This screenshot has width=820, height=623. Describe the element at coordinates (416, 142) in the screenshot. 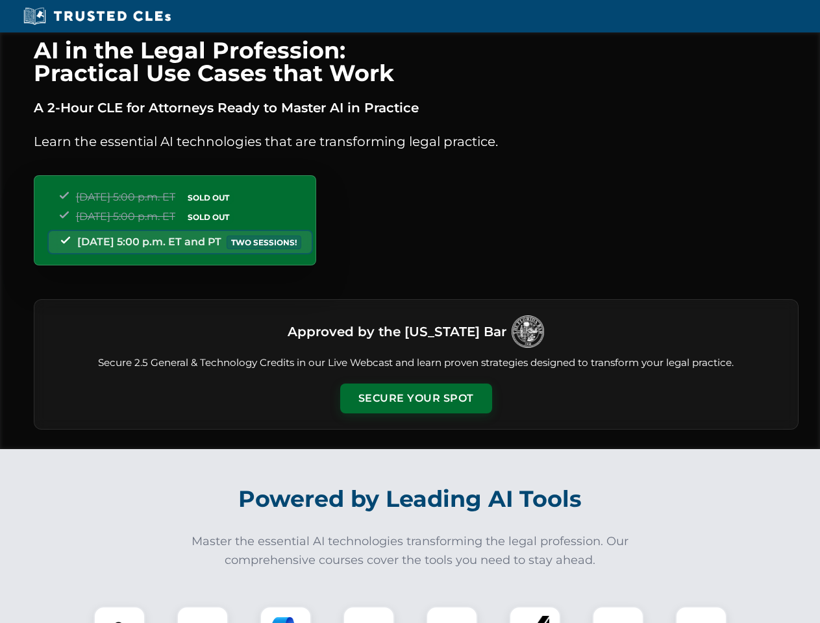

I see `p: Learn the essential AI technologies that are transforming legal practice.` at that location.